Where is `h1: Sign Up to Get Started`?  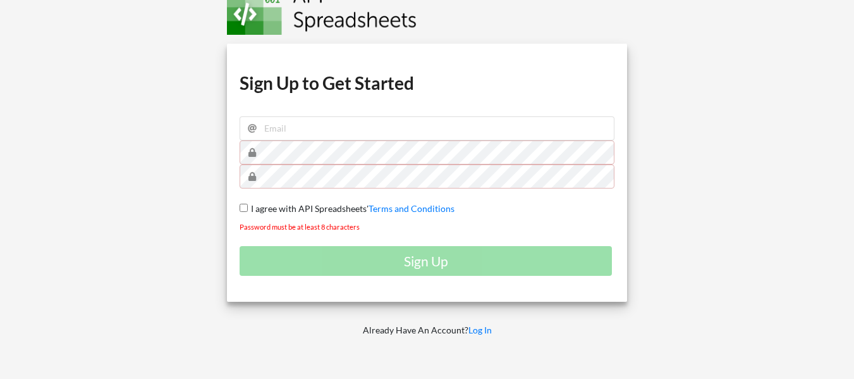 h1: Sign Up to Get Started is located at coordinates (427, 83).